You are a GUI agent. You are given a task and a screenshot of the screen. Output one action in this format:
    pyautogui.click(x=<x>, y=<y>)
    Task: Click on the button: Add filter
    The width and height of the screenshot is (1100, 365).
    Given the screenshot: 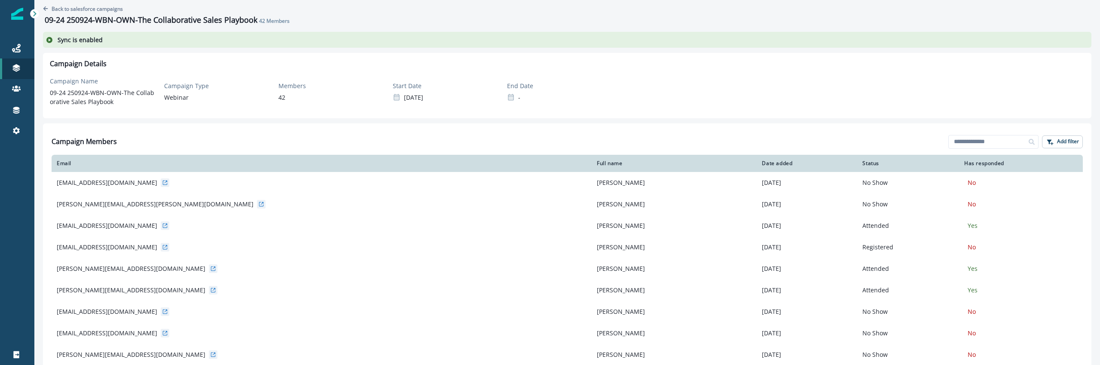 What is the action you would take?
    pyautogui.click(x=1062, y=142)
    